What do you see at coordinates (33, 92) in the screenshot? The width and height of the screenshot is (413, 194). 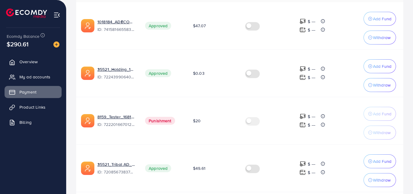 I see `a: Payment` at bounding box center [33, 92].